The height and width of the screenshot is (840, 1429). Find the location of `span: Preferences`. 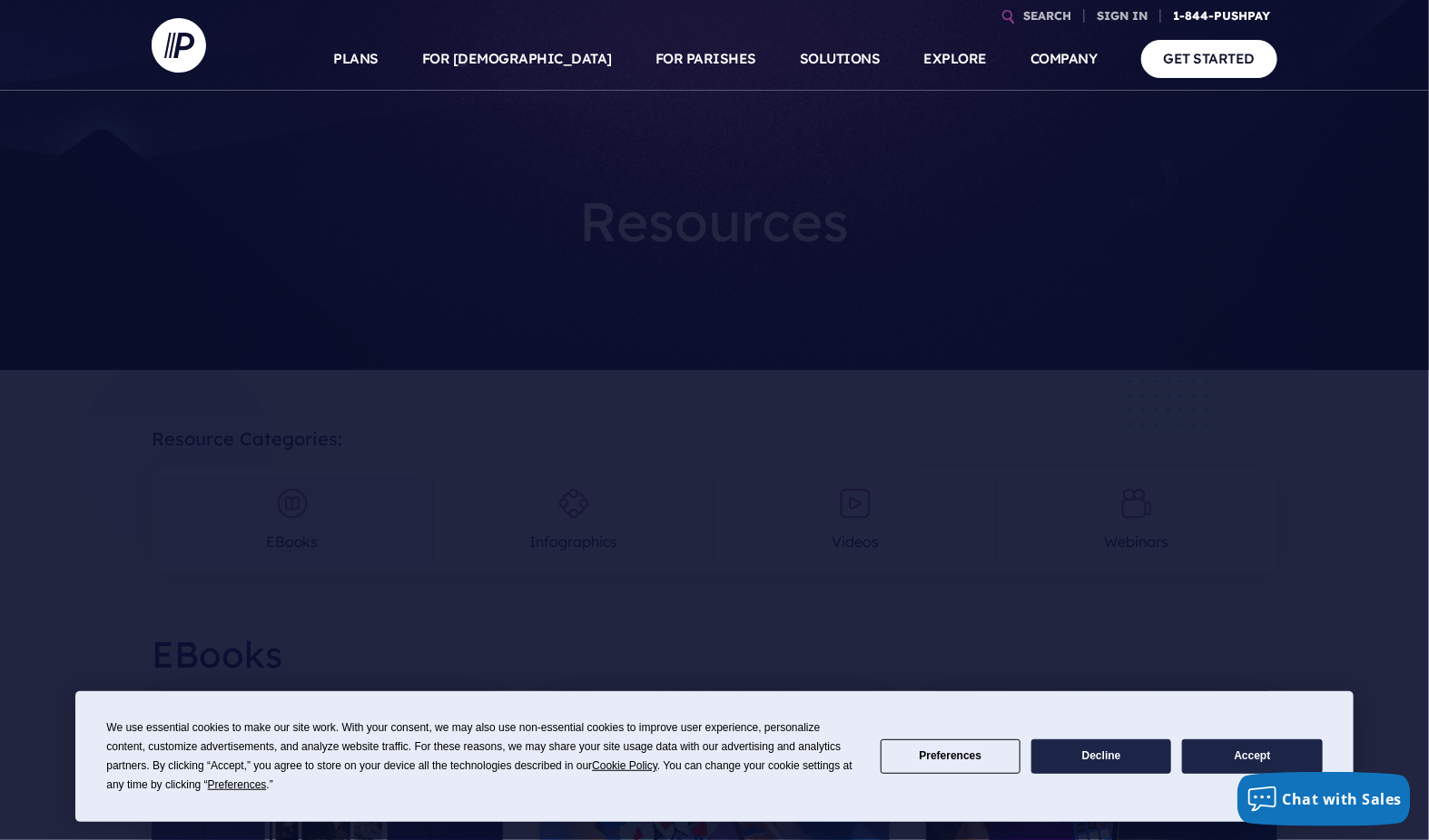

span: Preferences is located at coordinates (237, 785).